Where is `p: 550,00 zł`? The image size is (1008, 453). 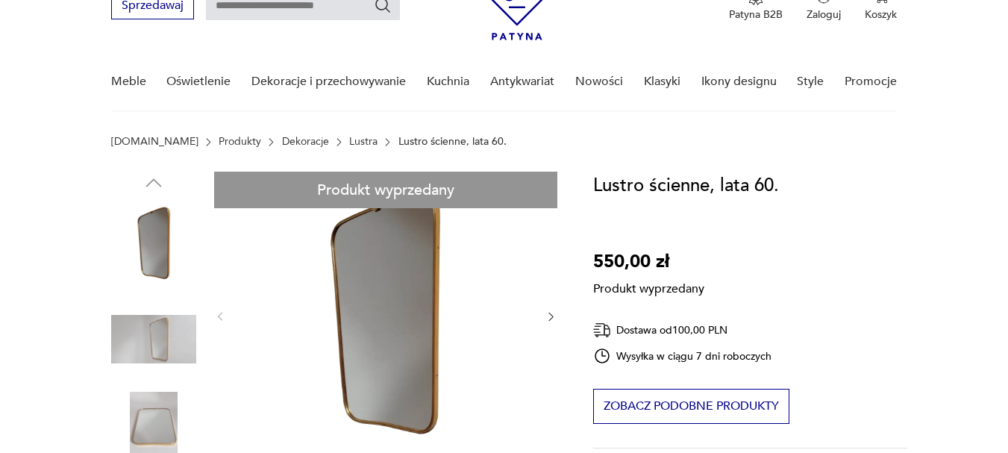
p: 550,00 zł is located at coordinates (648, 262).